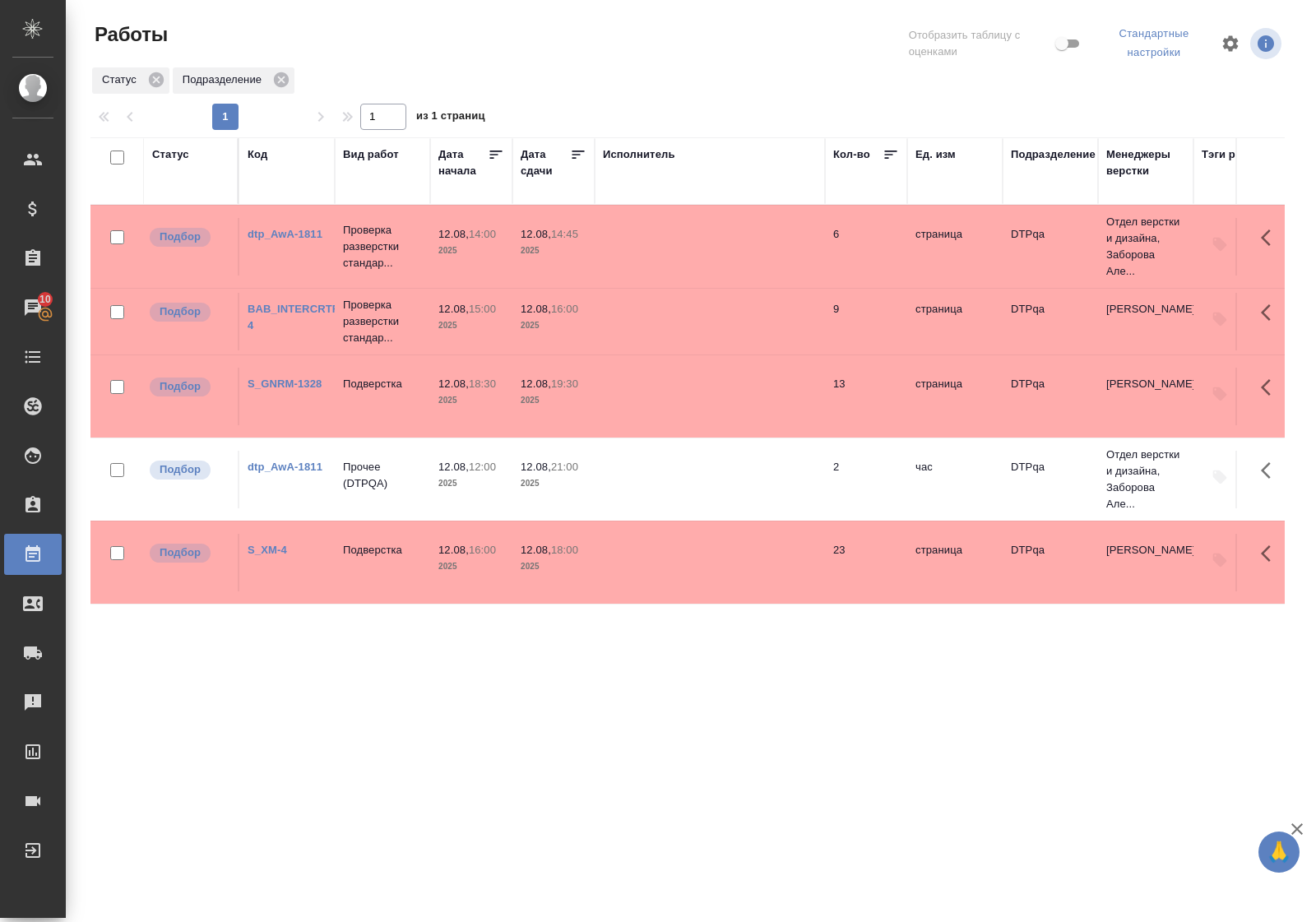  Describe the element at coordinates (382, 475) in the screenshot. I see `p: Прочее (DTPQA)` at that location.